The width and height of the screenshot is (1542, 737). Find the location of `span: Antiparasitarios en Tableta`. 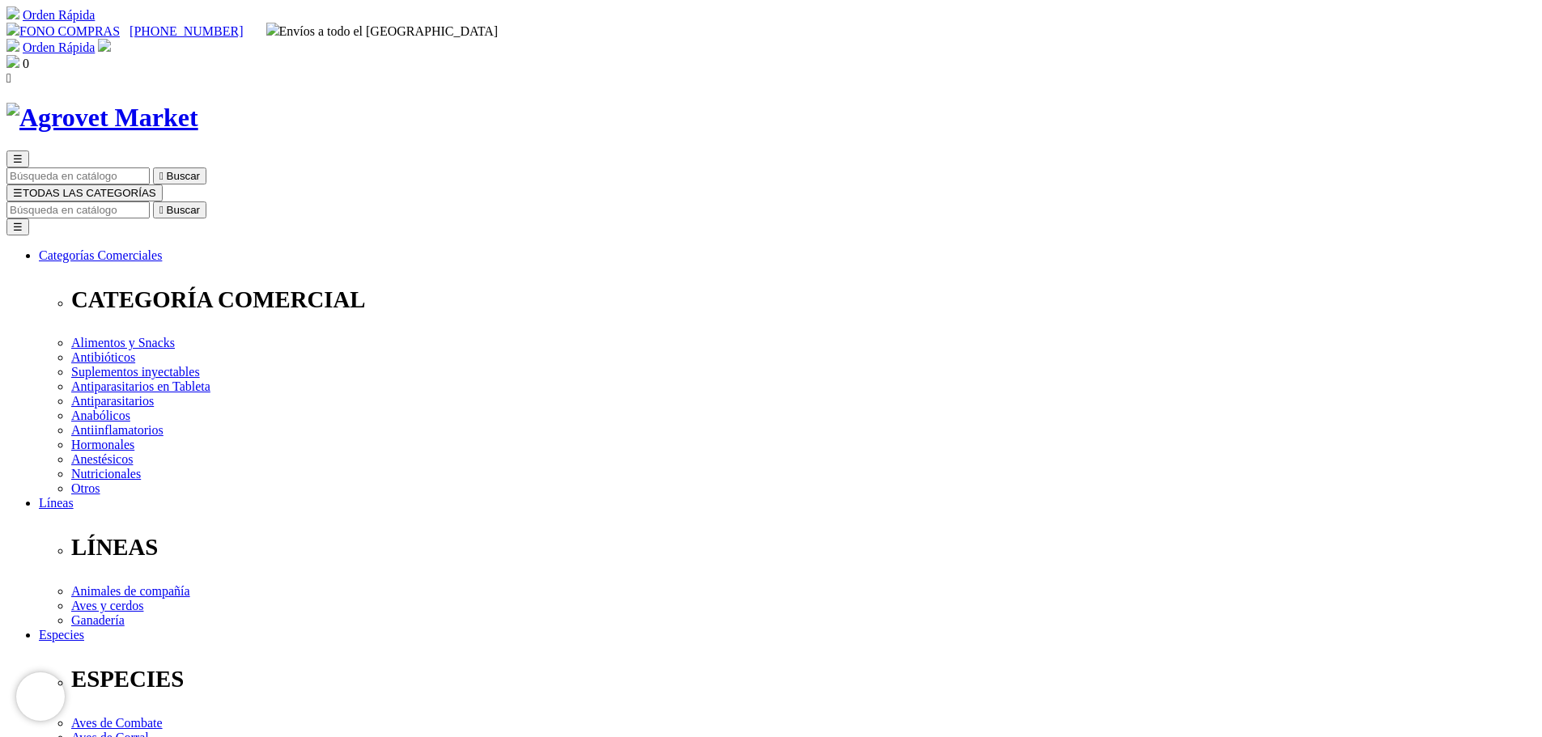

span: Antiparasitarios en Tableta is located at coordinates (141, 386).